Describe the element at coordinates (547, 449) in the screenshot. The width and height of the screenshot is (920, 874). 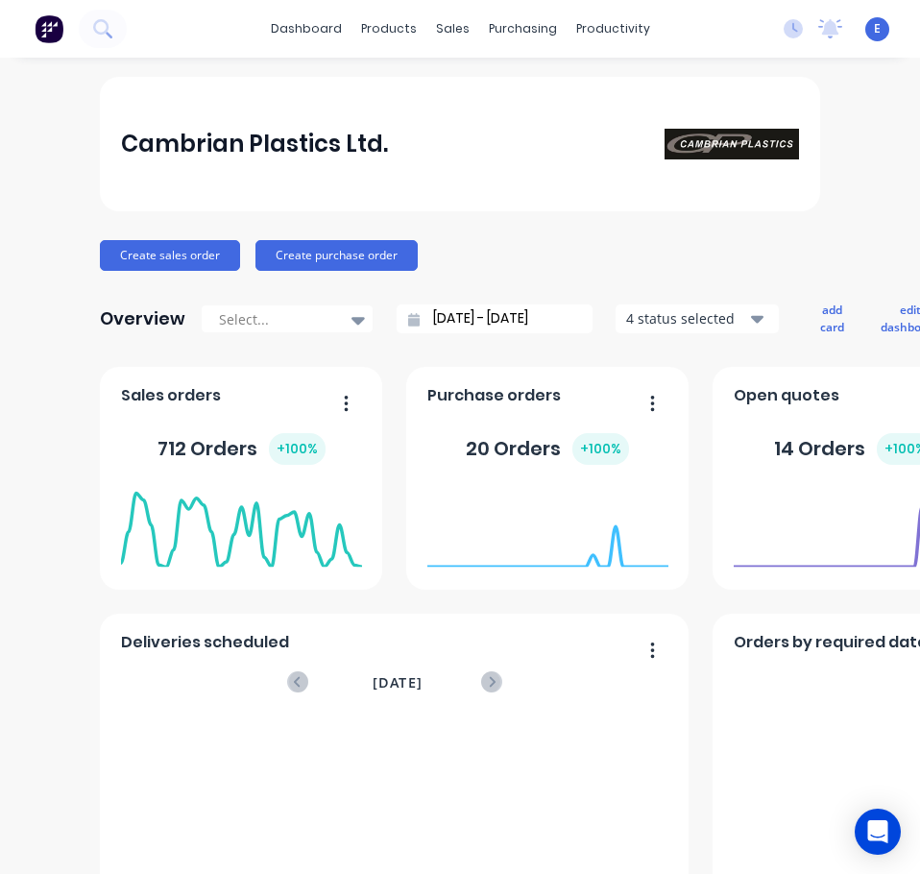
I see `div: 20 Orders` at that location.